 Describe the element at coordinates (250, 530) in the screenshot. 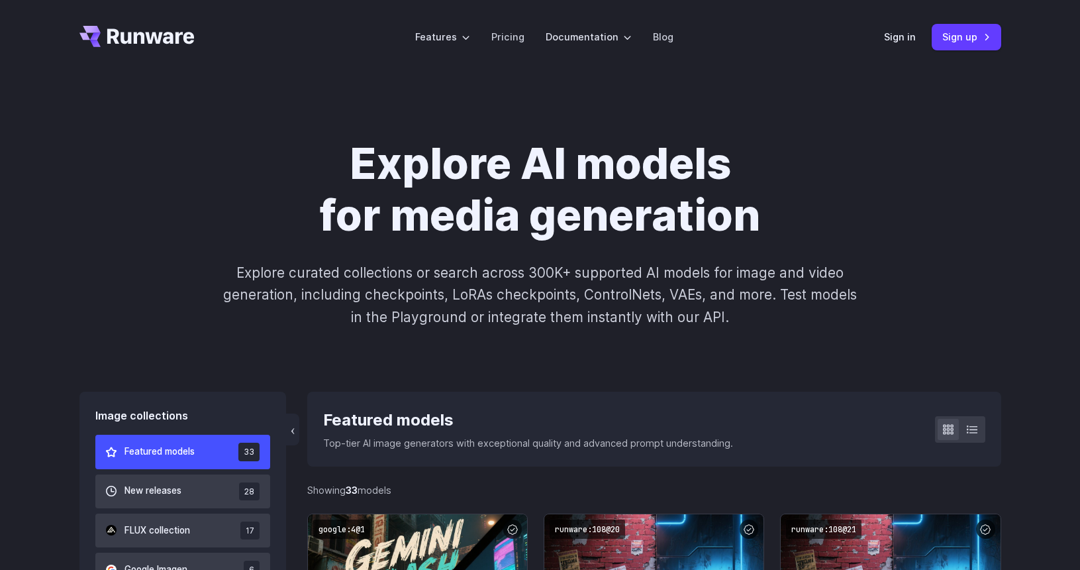

I see `span: 17` at that location.